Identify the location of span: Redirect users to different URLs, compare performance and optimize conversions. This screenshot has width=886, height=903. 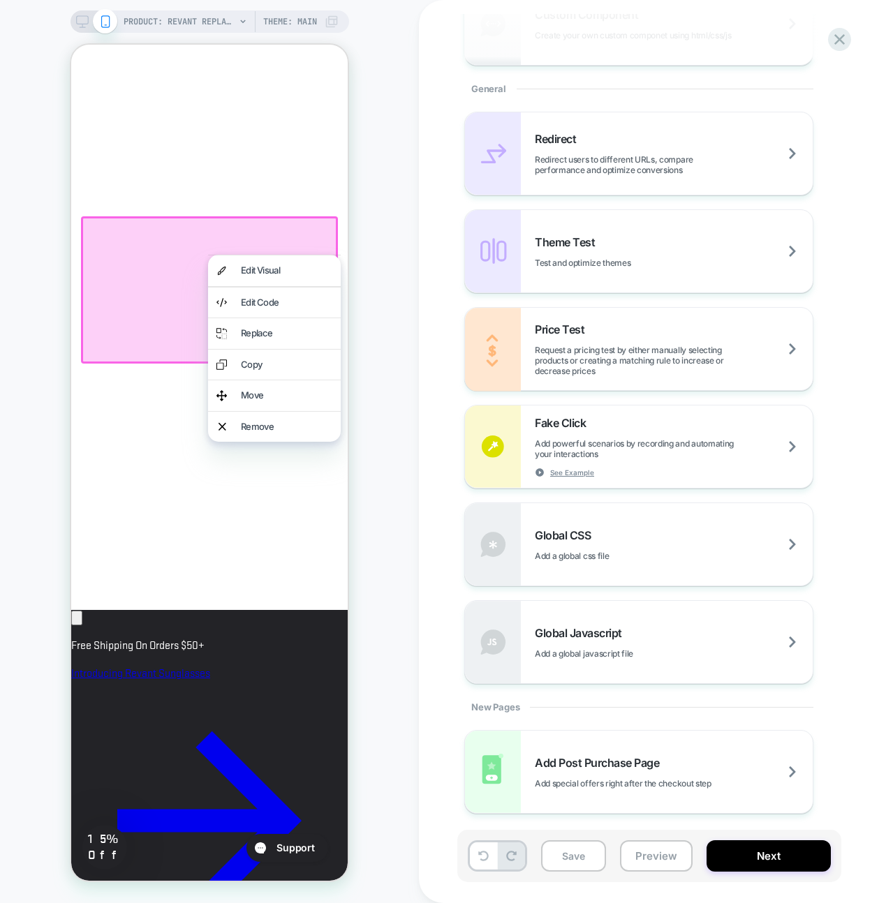
(673, 165).